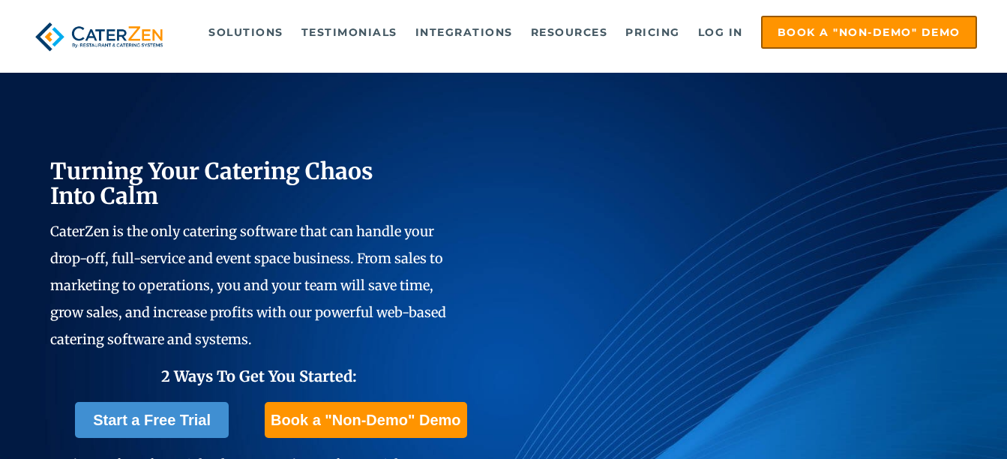 This screenshot has height=459, width=1007. What do you see at coordinates (211, 183) in the screenshot?
I see `span: Turning Your Catering Chaos Into Calm` at bounding box center [211, 183].